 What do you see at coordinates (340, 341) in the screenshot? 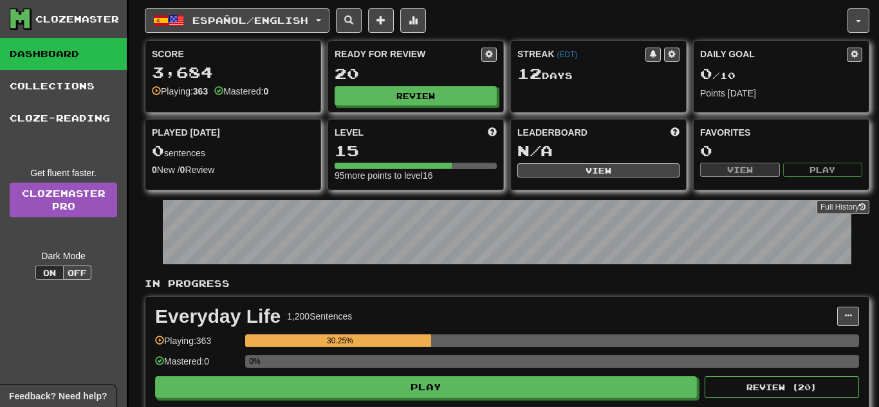
I see `div: 30.25%` at bounding box center [340, 341].